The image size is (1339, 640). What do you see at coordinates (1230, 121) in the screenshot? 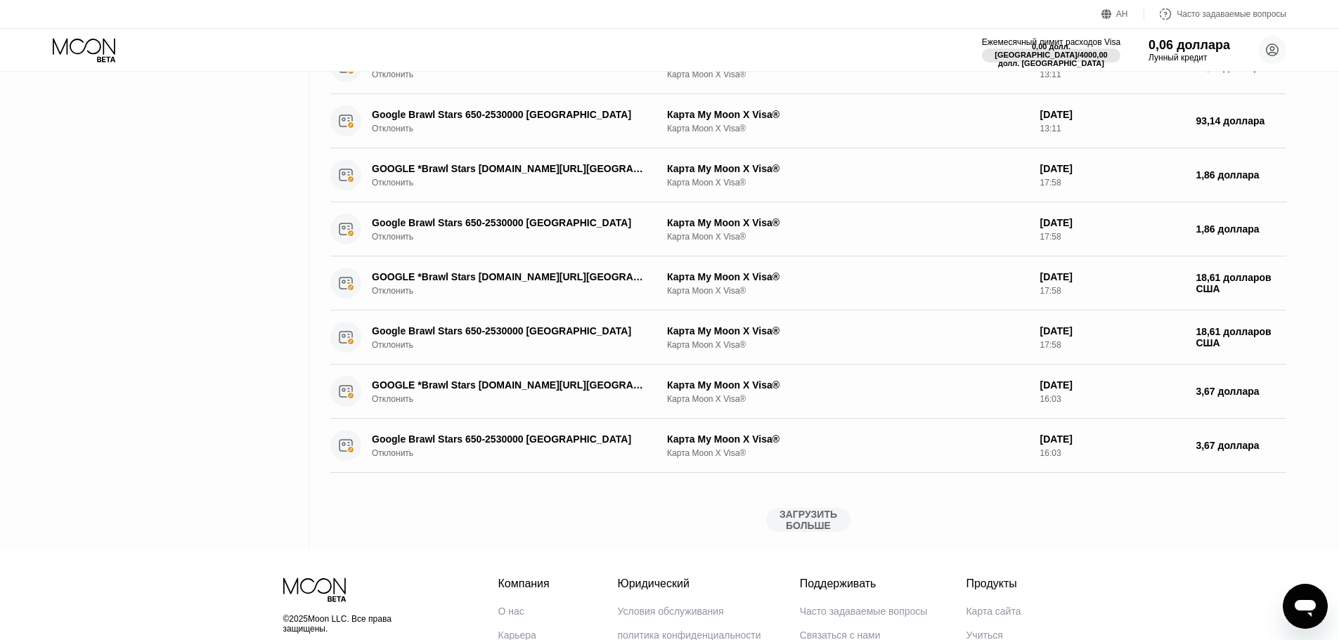
I see `font: 93,14 доллара` at bounding box center [1230, 121].